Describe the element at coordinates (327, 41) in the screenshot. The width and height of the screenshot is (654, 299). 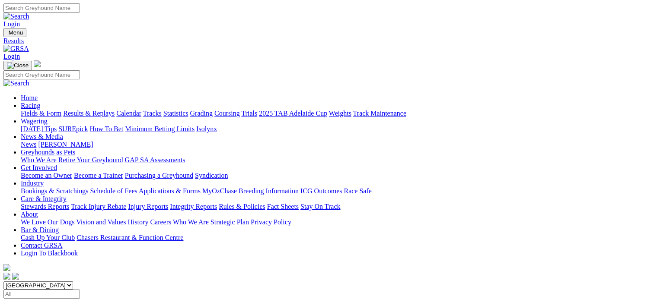
I see `a: Results` at that location.